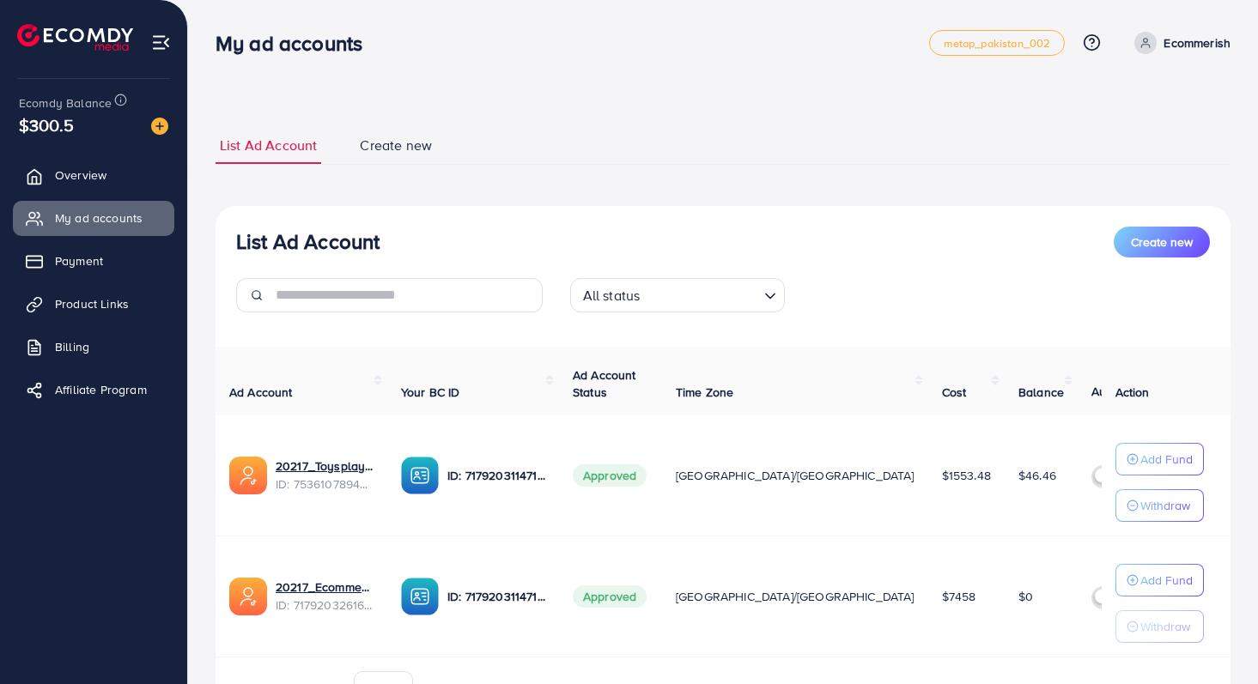  What do you see at coordinates (704, 392) in the screenshot?
I see `span: Time Zone` at bounding box center [704, 392].